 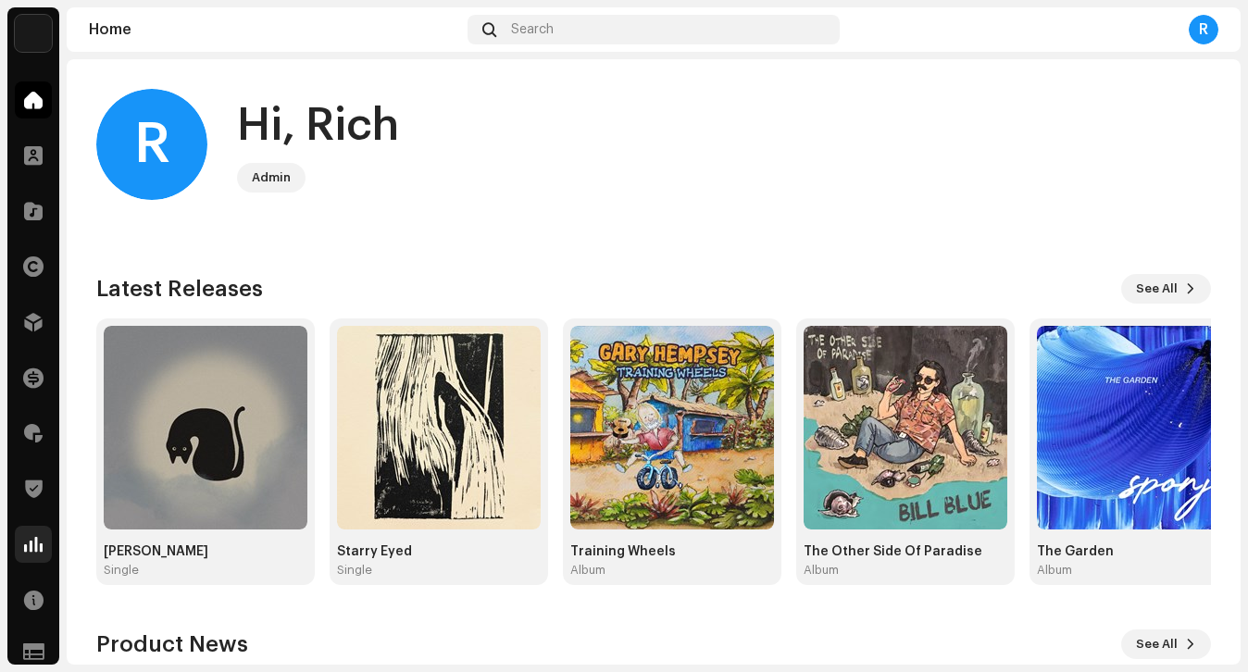 I want to click on div: The Other Side Of Paradise, so click(x=906, y=552).